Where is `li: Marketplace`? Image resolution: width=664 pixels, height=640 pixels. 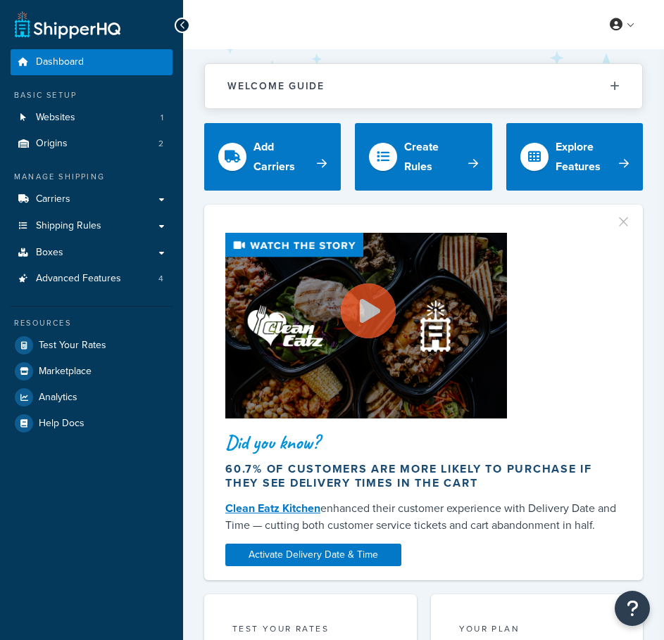 li: Marketplace is located at coordinates (91, 372).